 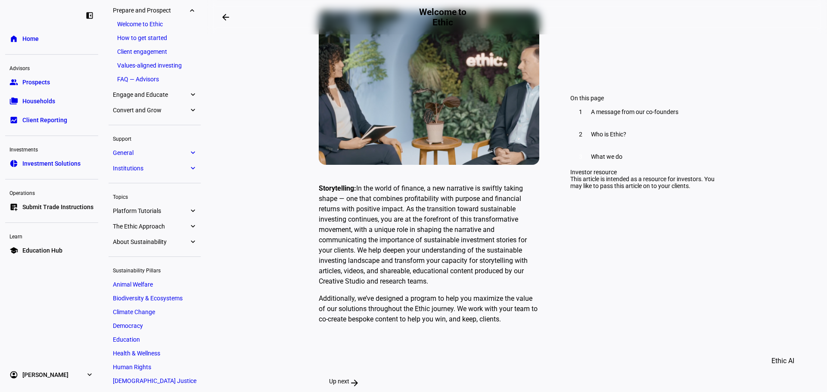 I want to click on a: Institutionsexpand_more, so click(x=155, y=168).